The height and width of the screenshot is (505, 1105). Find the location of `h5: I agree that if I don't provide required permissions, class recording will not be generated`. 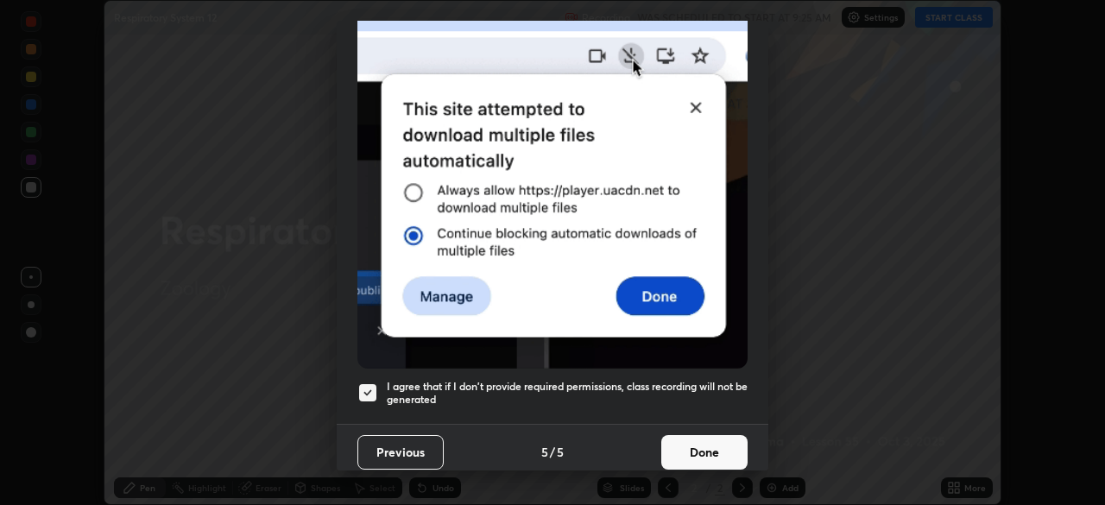

h5: I agree that if I don't provide required permissions, class recording will not be generated is located at coordinates (567, 393).